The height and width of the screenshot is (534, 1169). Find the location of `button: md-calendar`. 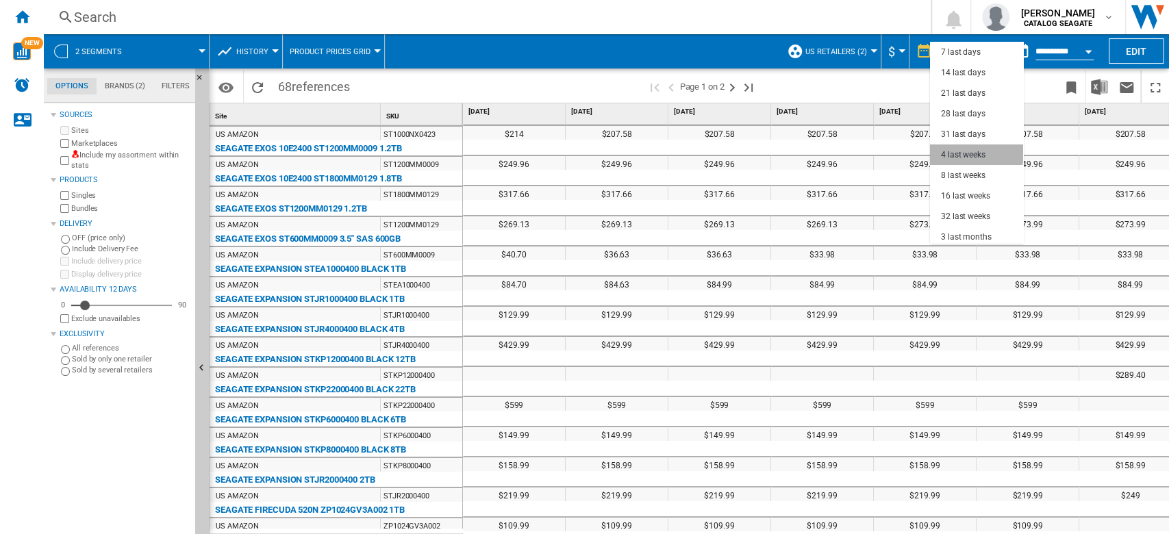

button: md-calendar is located at coordinates (1022, 51).